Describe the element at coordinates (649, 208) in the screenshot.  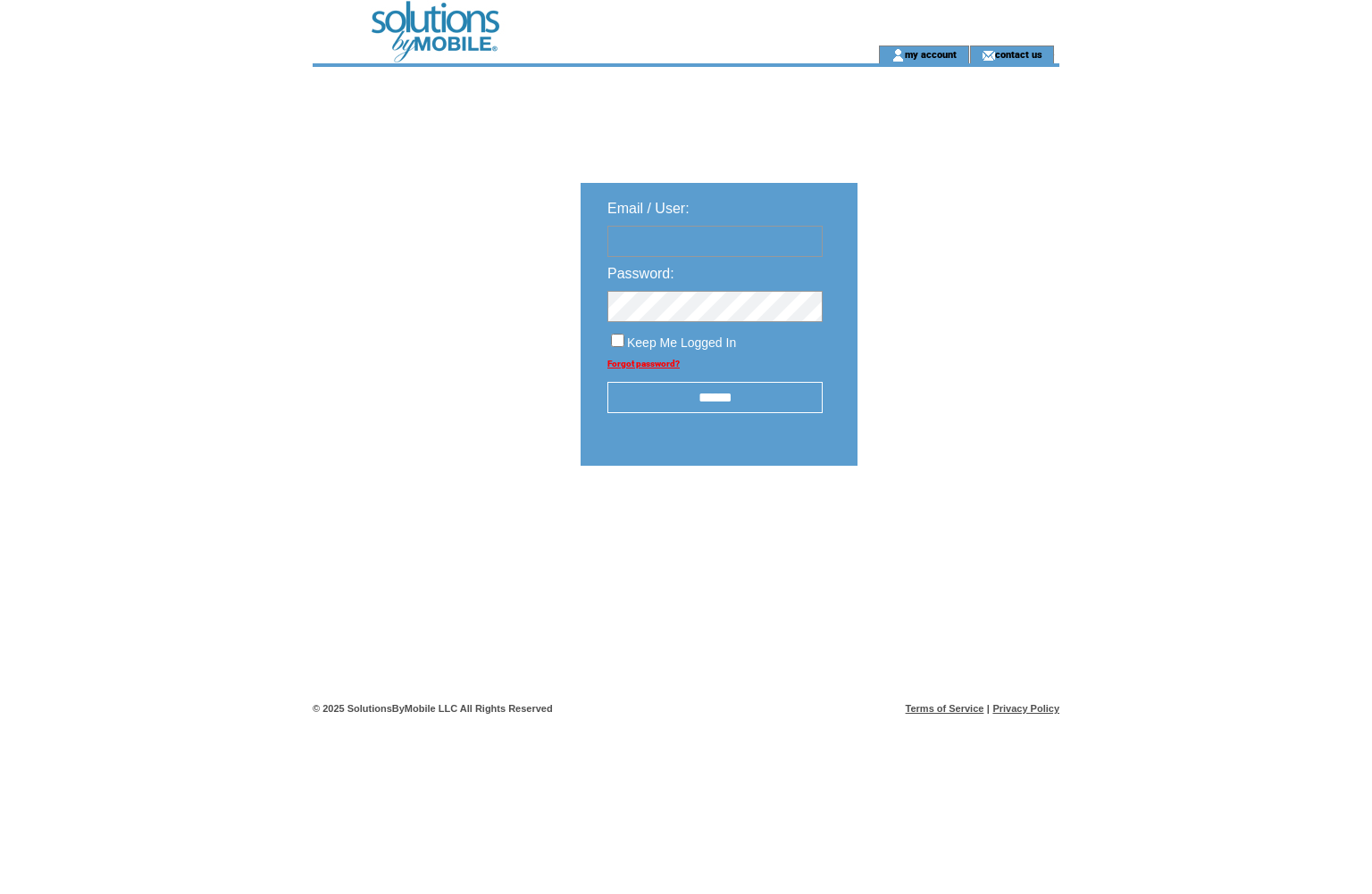
I see `span: Email / User:` at that location.